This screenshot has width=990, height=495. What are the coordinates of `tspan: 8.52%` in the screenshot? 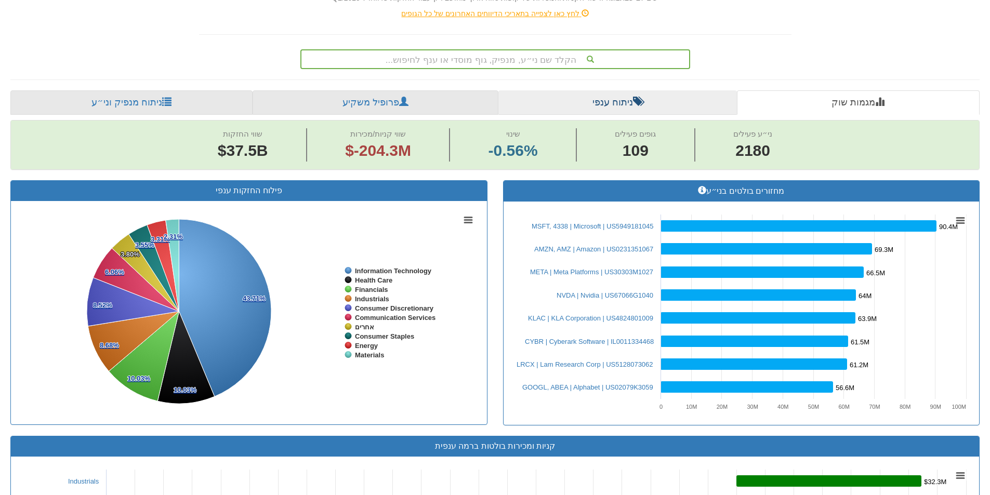 It's located at (102, 305).